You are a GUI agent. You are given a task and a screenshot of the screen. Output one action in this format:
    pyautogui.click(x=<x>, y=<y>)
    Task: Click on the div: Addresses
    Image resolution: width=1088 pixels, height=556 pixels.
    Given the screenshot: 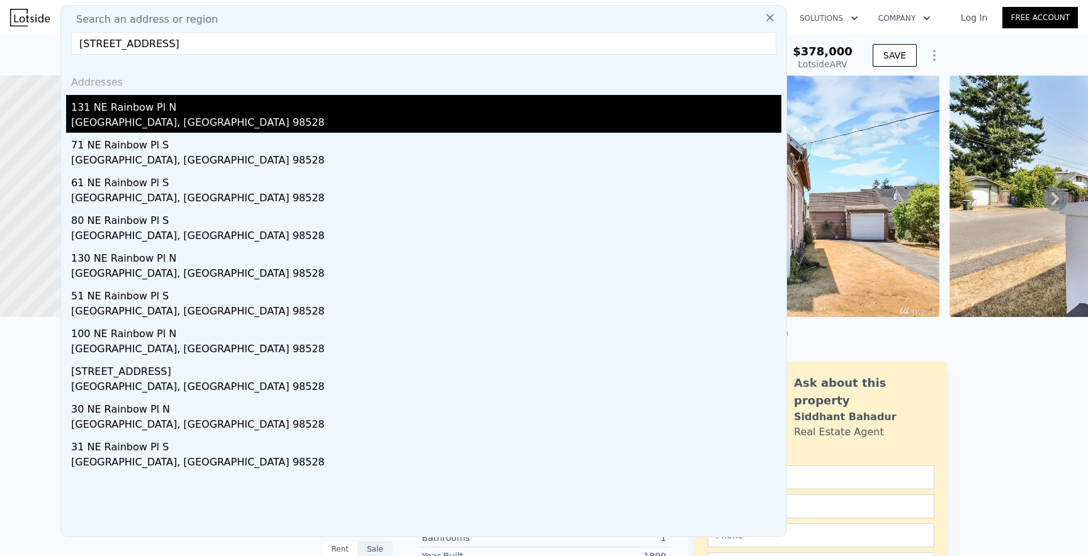 What is the action you would take?
    pyautogui.click(x=424, y=80)
    